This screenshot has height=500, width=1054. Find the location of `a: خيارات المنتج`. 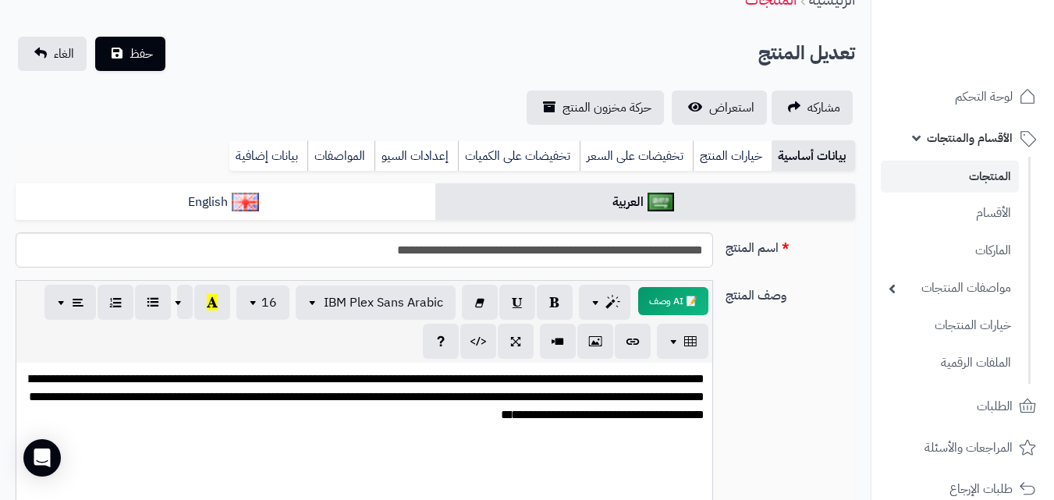

a: خيارات المنتج is located at coordinates (732, 156).